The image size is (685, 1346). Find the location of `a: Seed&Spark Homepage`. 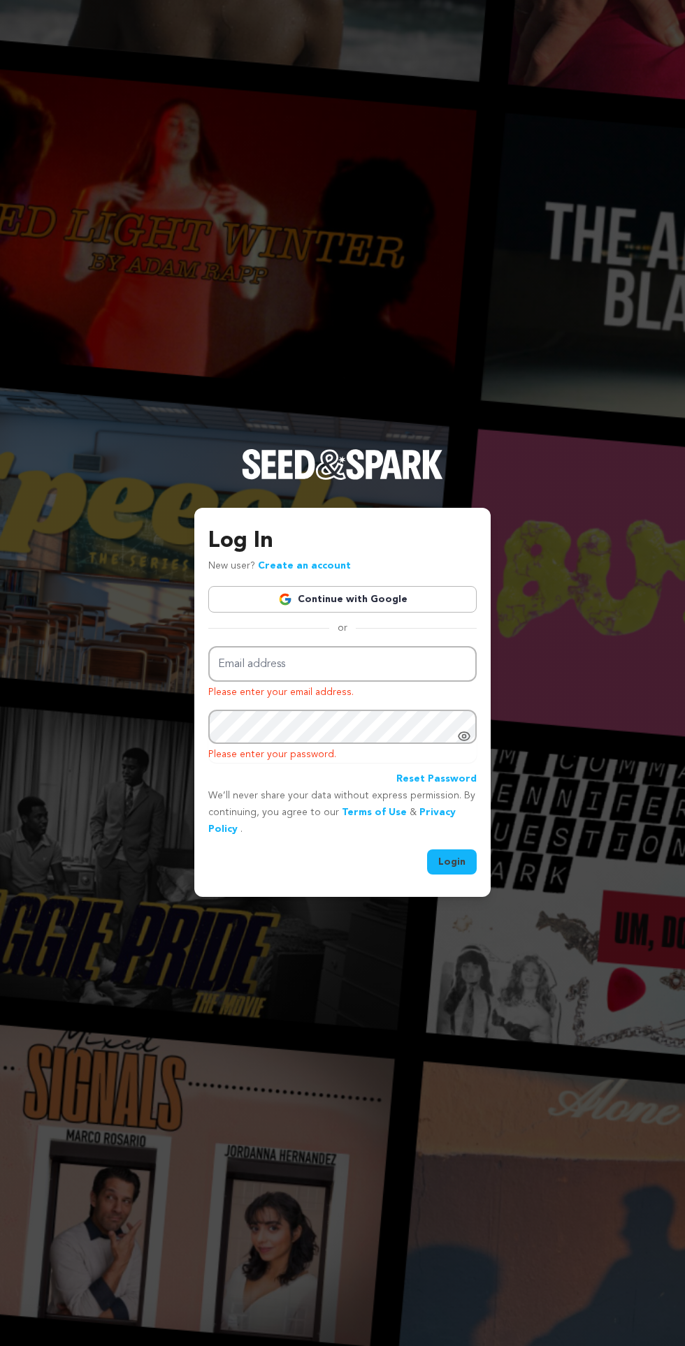

a: Seed&Spark Homepage is located at coordinates (342, 479).